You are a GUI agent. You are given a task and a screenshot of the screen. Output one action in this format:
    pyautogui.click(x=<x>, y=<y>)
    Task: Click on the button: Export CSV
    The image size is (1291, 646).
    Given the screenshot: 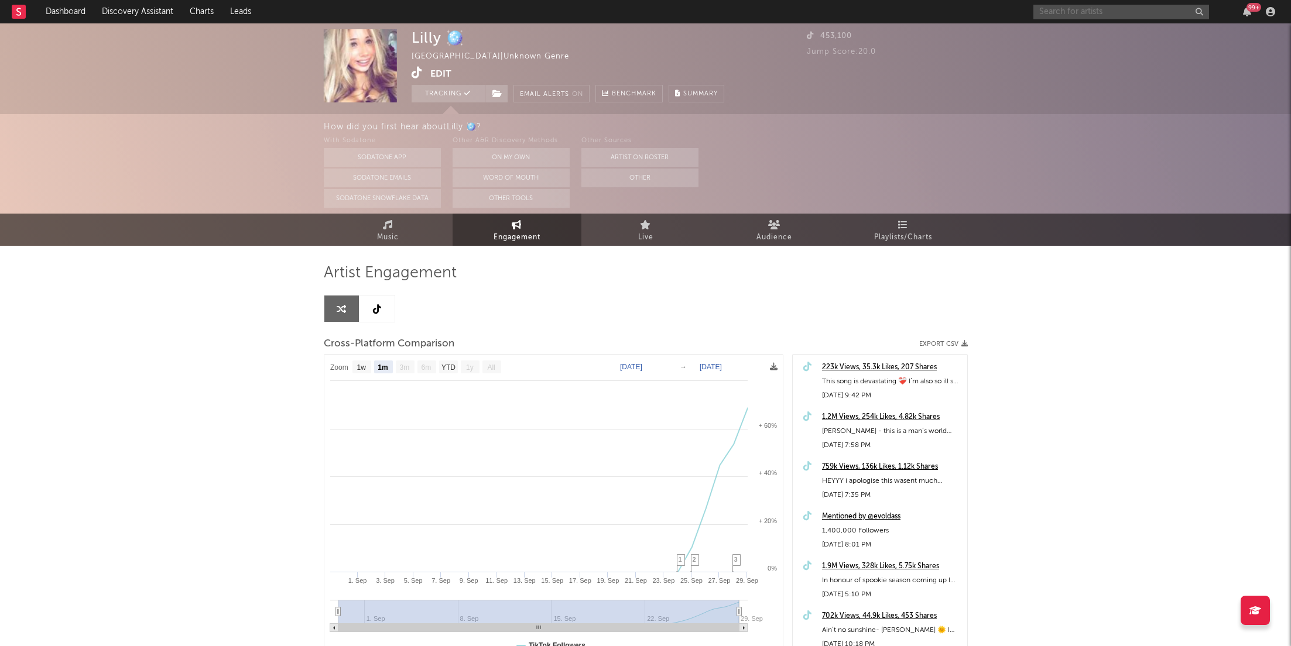 What is the action you would take?
    pyautogui.click(x=943, y=344)
    